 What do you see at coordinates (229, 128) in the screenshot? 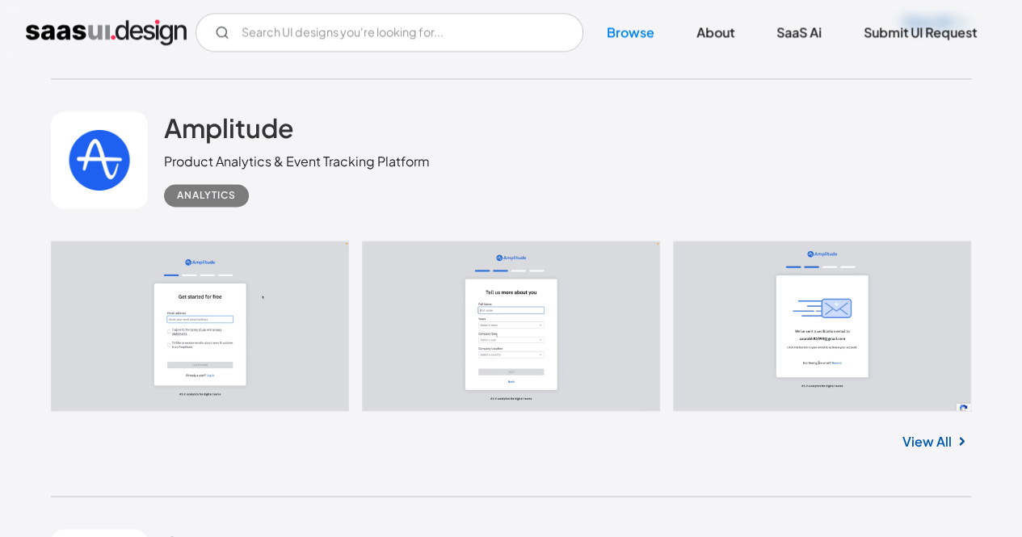
I see `h2: Amplitude` at bounding box center [229, 128].